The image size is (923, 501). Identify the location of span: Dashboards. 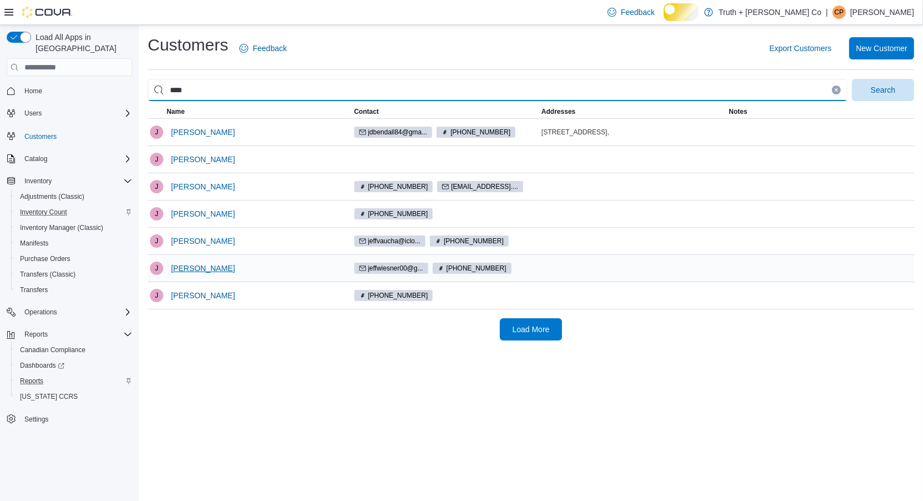
(42, 365).